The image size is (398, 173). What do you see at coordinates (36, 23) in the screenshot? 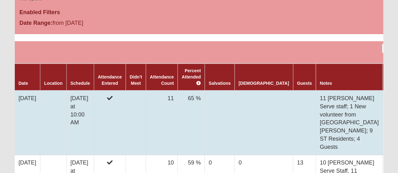
I see `label: Date Range:` at bounding box center [36, 23].